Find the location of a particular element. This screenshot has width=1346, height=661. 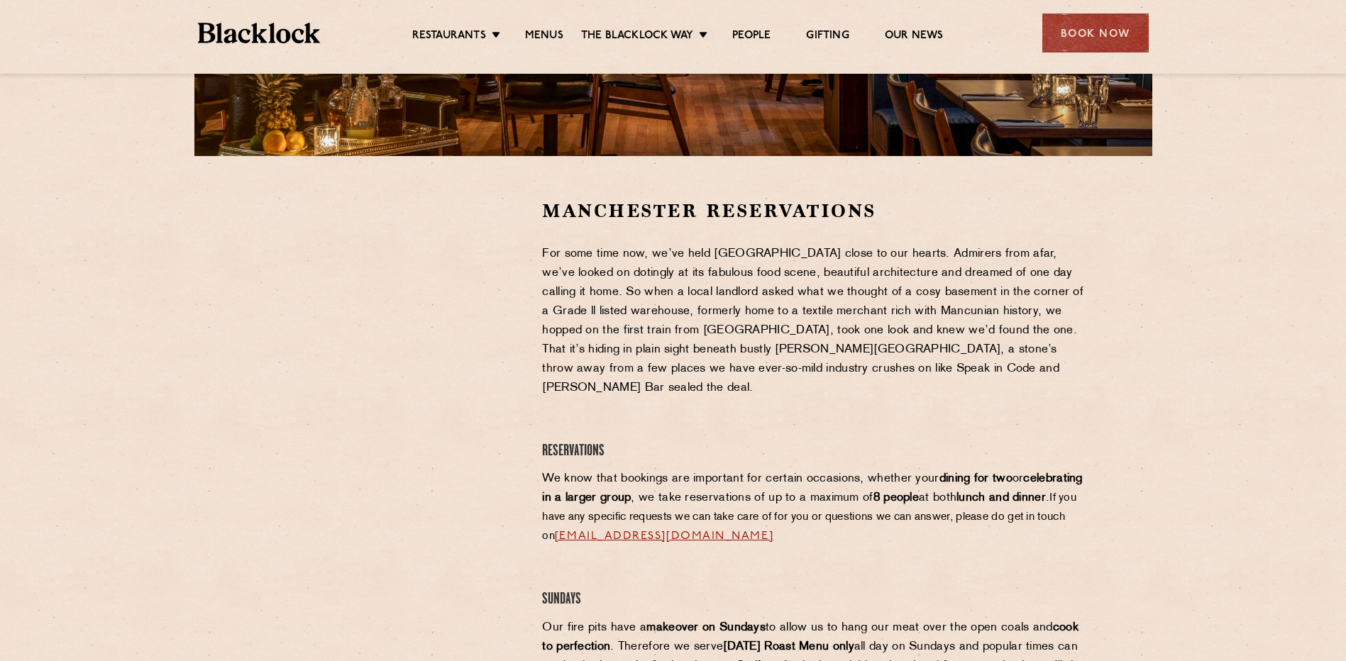

div: Book Now is located at coordinates (1095, 33).